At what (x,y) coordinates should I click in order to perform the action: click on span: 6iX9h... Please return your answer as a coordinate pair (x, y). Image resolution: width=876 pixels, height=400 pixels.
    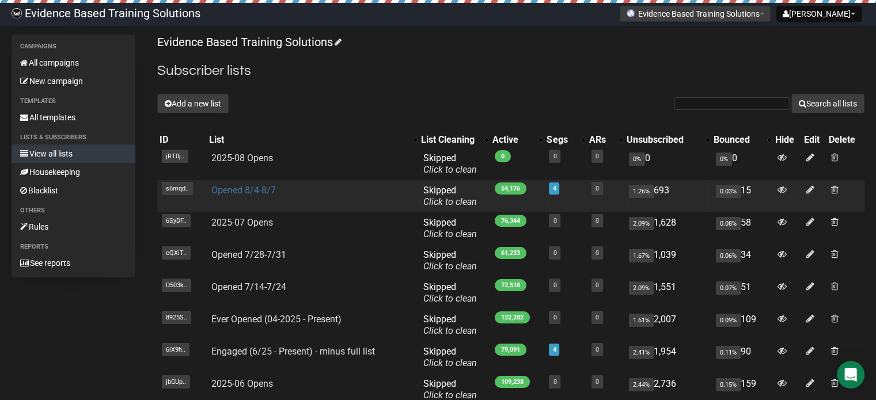
    Looking at the image, I should click on (176, 350).